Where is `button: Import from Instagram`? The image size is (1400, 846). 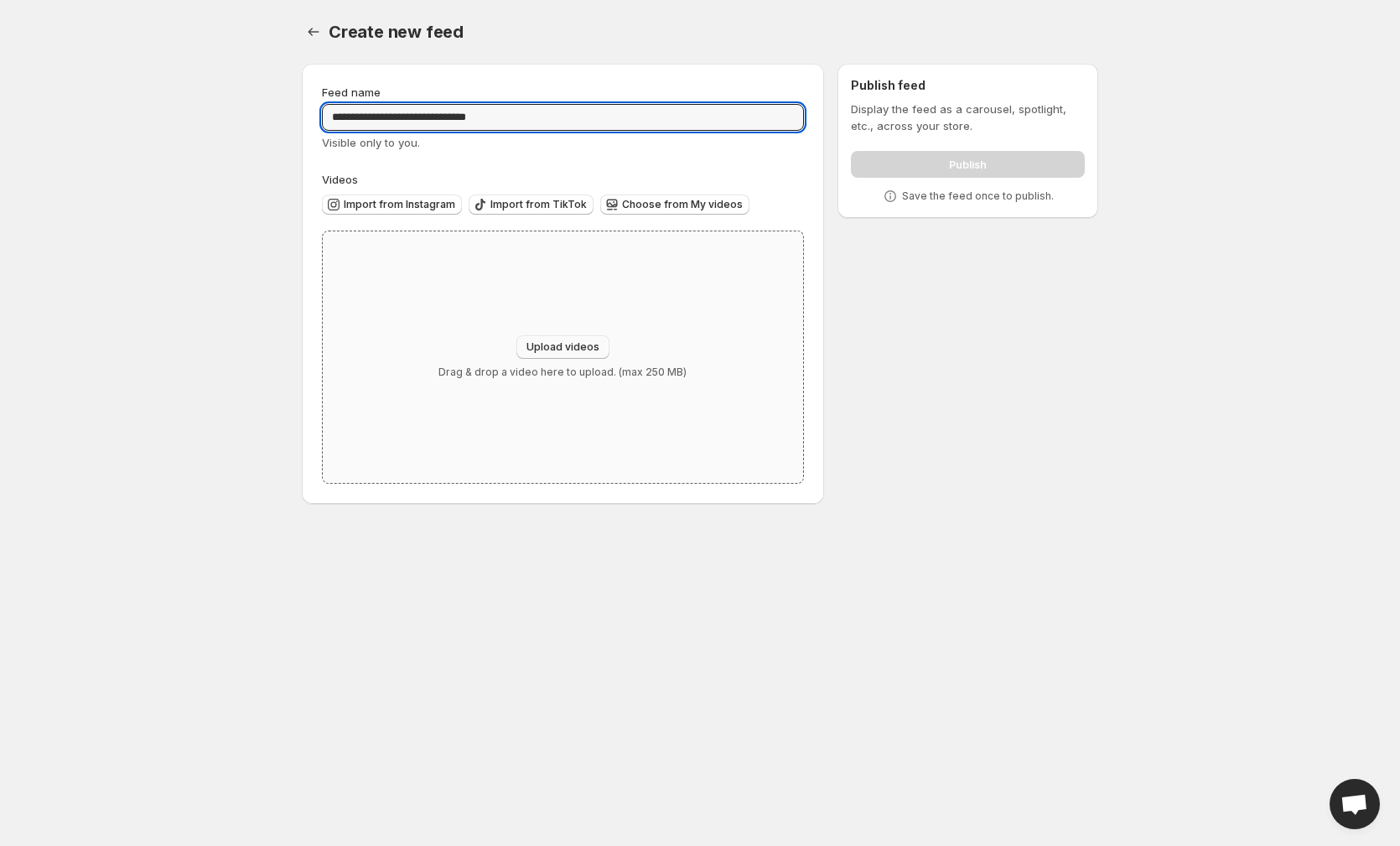 button: Import from Instagram is located at coordinates (392, 205).